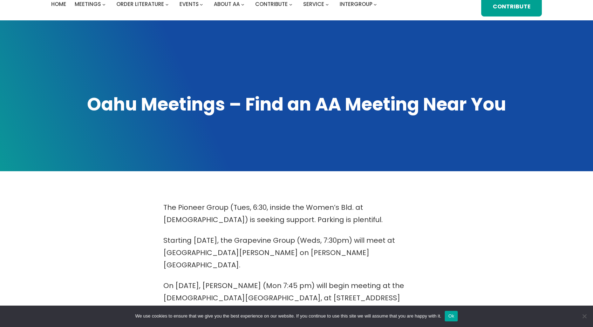  I want to click on span: About AA, so click(227, 4).